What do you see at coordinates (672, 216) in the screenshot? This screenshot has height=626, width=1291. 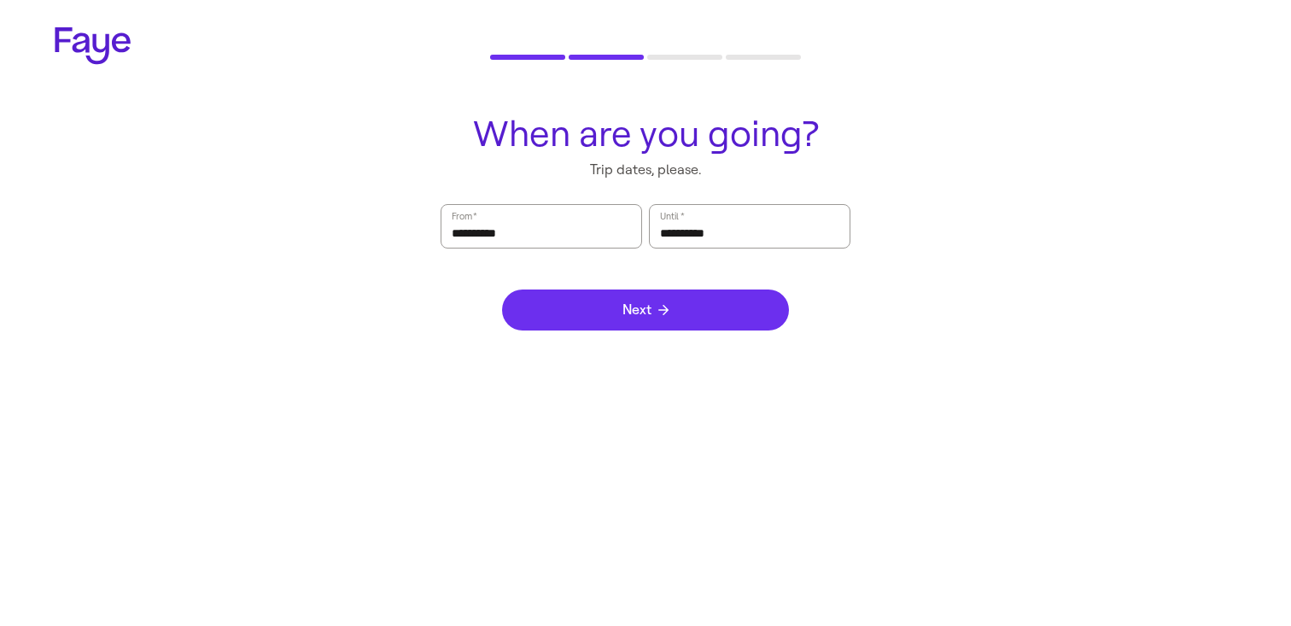 I see `label: Until` at bounding box center [672, 216].